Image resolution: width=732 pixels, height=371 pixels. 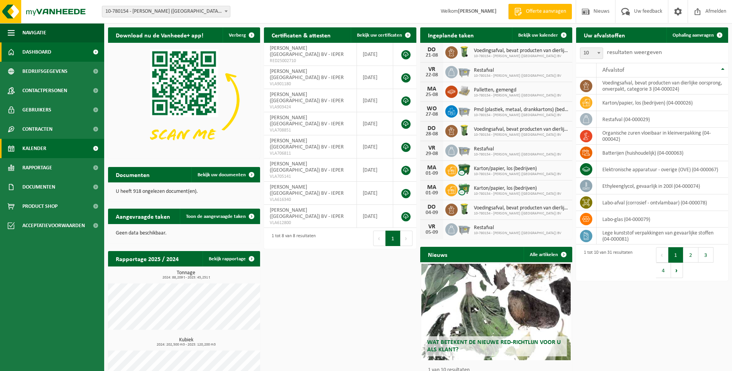 I want to click on span: Afvalstof, so click(x=613, y=70).